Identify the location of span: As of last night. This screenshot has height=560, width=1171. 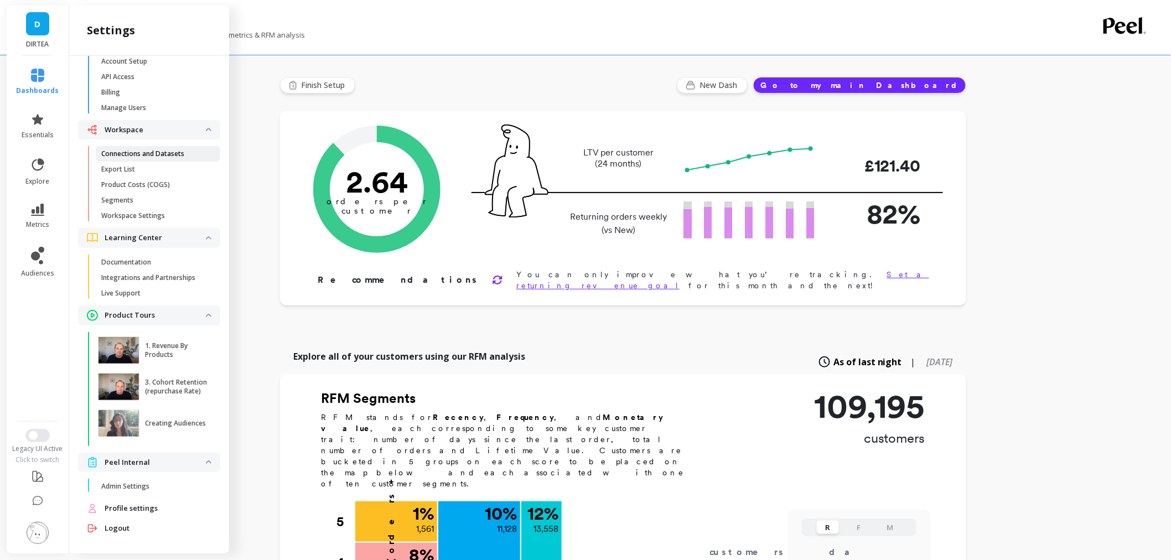
(868, 362).